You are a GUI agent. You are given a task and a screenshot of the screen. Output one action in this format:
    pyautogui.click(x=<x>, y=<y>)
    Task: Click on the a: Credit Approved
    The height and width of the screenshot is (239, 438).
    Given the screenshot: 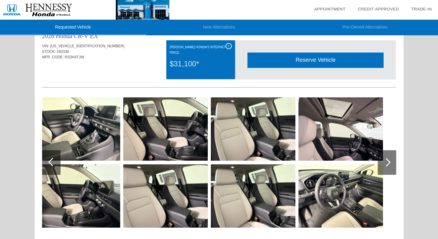 What is the action you would take?
    pyautogui.click(x=378, y=9)
    